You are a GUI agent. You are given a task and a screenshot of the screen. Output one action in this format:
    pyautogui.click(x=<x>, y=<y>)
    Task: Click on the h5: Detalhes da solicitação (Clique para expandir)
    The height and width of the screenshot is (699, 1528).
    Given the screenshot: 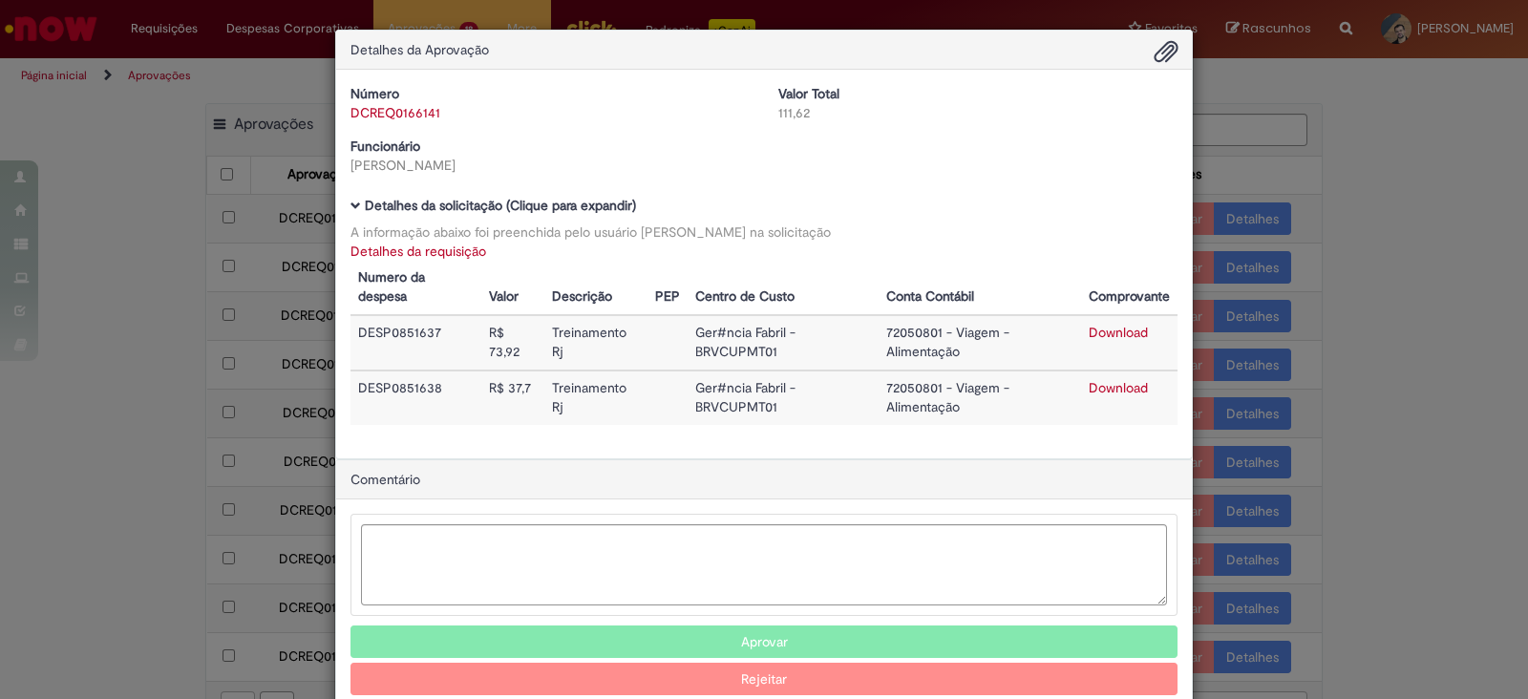 What is the action you would take?
    pyautogui.click(x=764, y=205)
    